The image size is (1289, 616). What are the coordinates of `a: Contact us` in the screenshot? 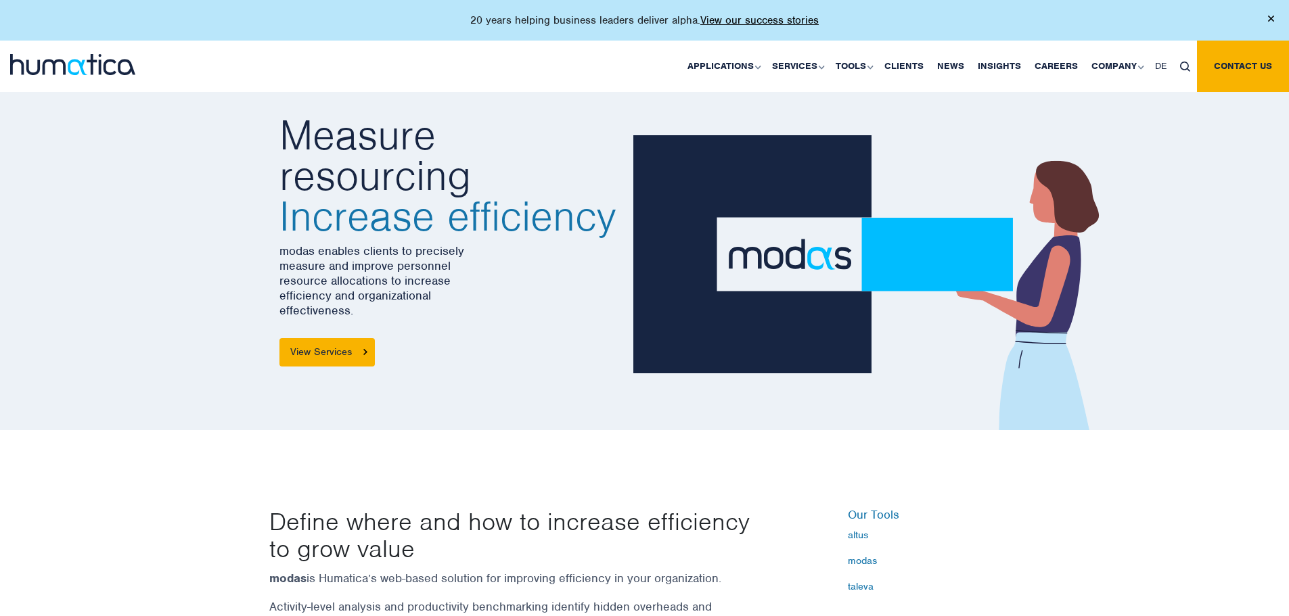 It's located at (1243, 66).